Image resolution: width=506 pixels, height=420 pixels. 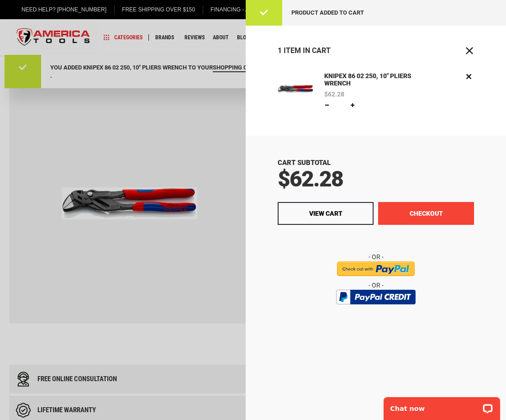 I want to click on img: btn_bml_text.png, so click(x=376, y=312).